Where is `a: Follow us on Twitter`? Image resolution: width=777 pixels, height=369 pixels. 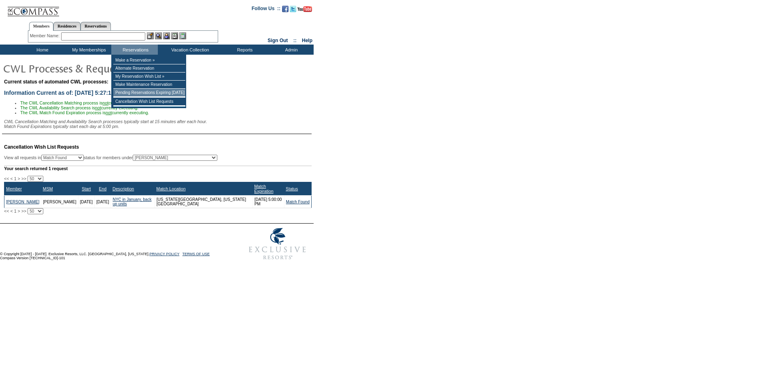 a: Follow us on Twitter is located at coordinates (293, 11).